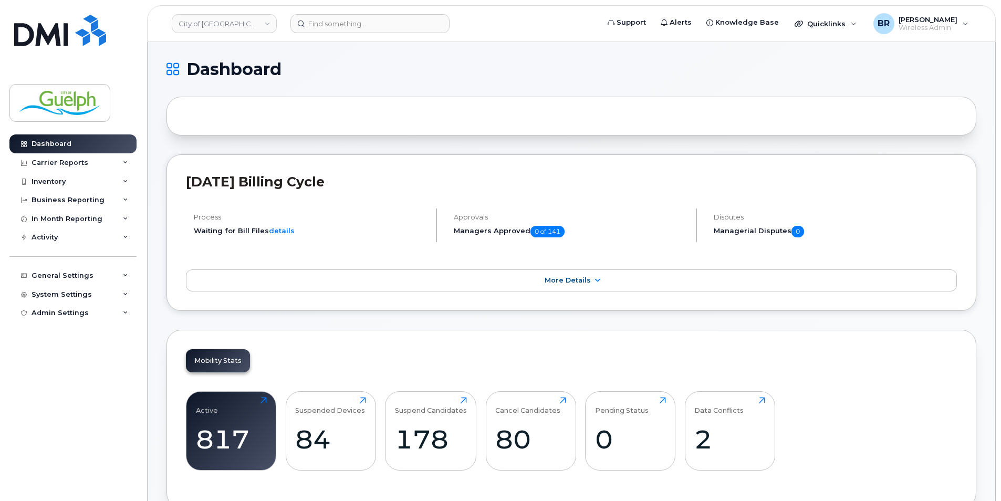 The width and height of the screenshot is (1001, 501). I want to click on span: 0, so click(798, 232).